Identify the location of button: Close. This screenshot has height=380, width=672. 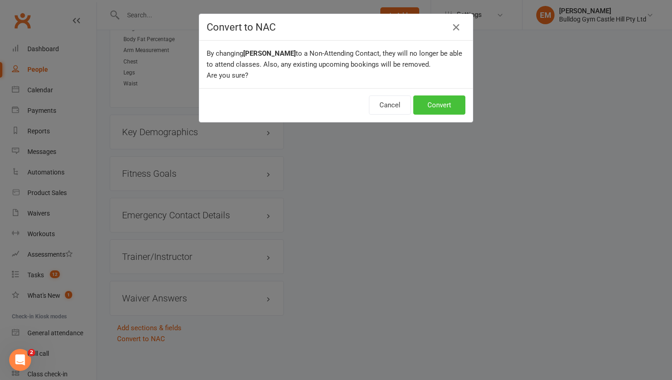
(456, 27).